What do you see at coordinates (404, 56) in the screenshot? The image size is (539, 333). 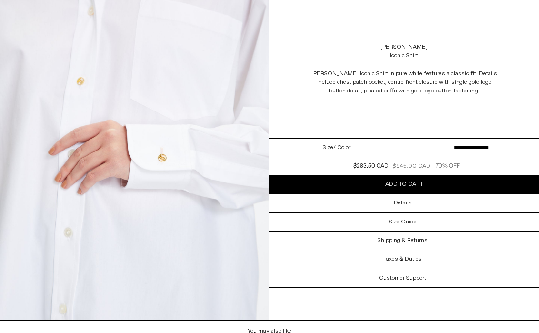 I see `div: Iconic Shirt` at bounding box center [404, 56].